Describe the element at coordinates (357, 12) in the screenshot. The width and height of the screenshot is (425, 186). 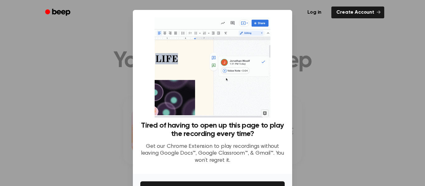
I see `a: Create Account` at that location.